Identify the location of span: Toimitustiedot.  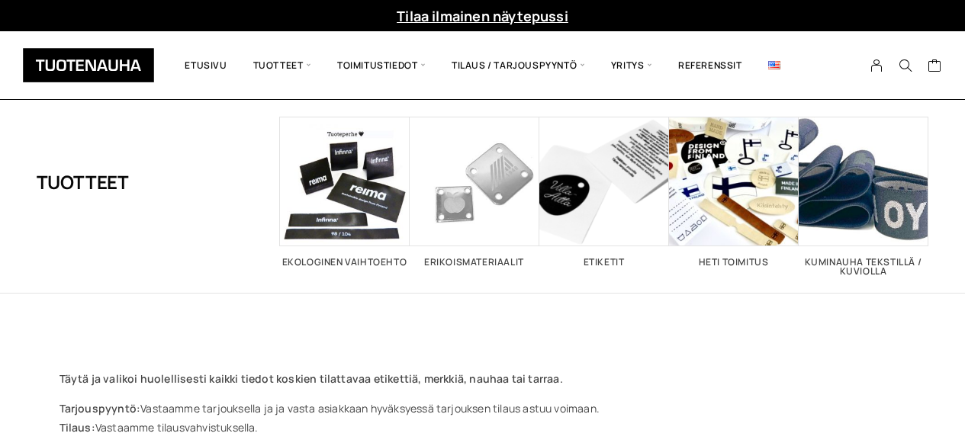
(381, 65).